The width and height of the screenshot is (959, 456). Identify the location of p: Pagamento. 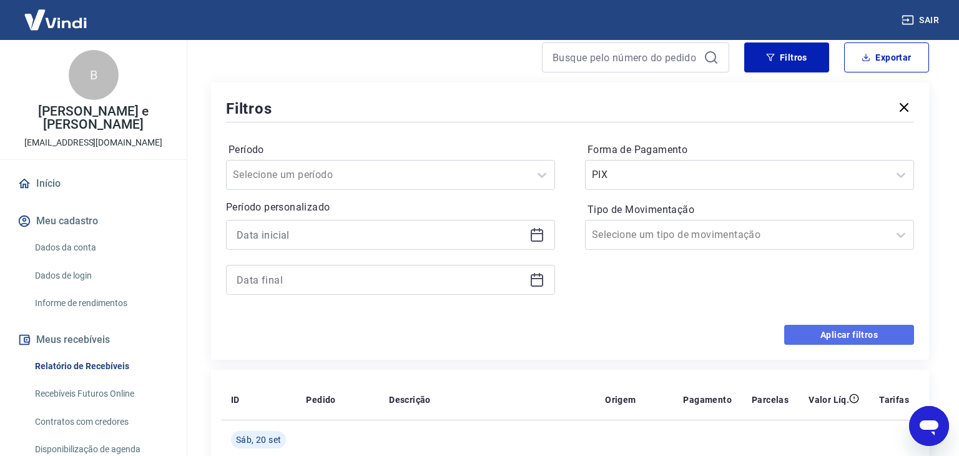
(707, 399).